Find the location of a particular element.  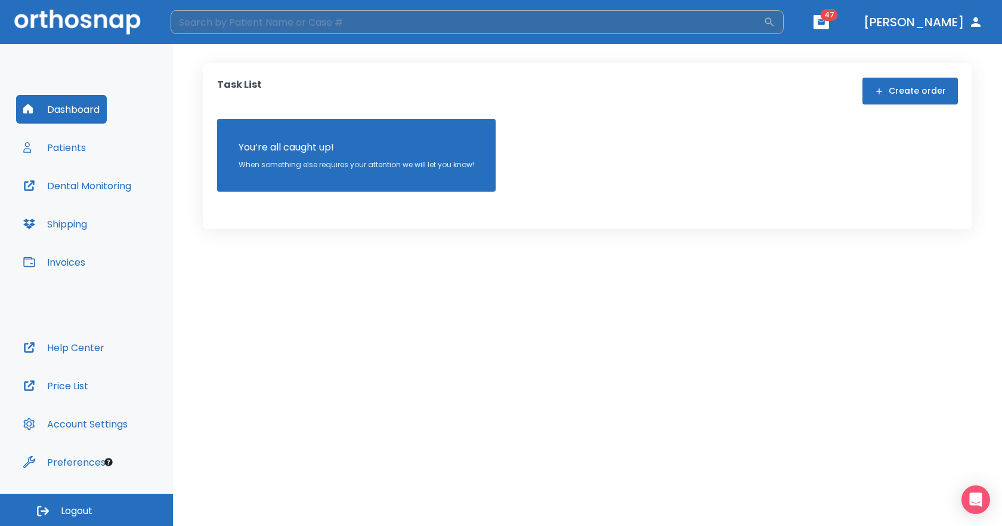

a: Shipping is located at coordinates (55, 224).